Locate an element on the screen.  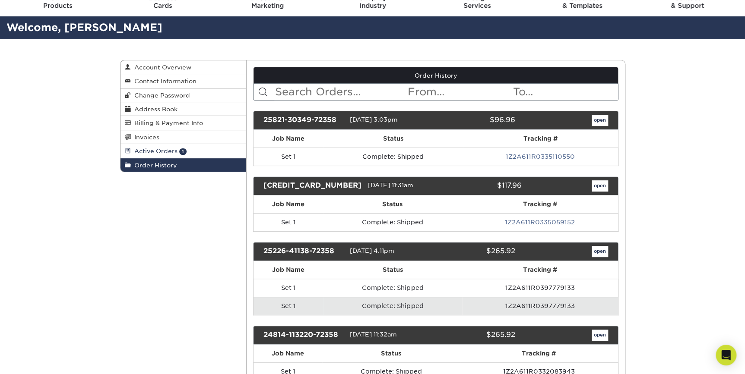
a: Address Book is located at coordinates (183, 109).